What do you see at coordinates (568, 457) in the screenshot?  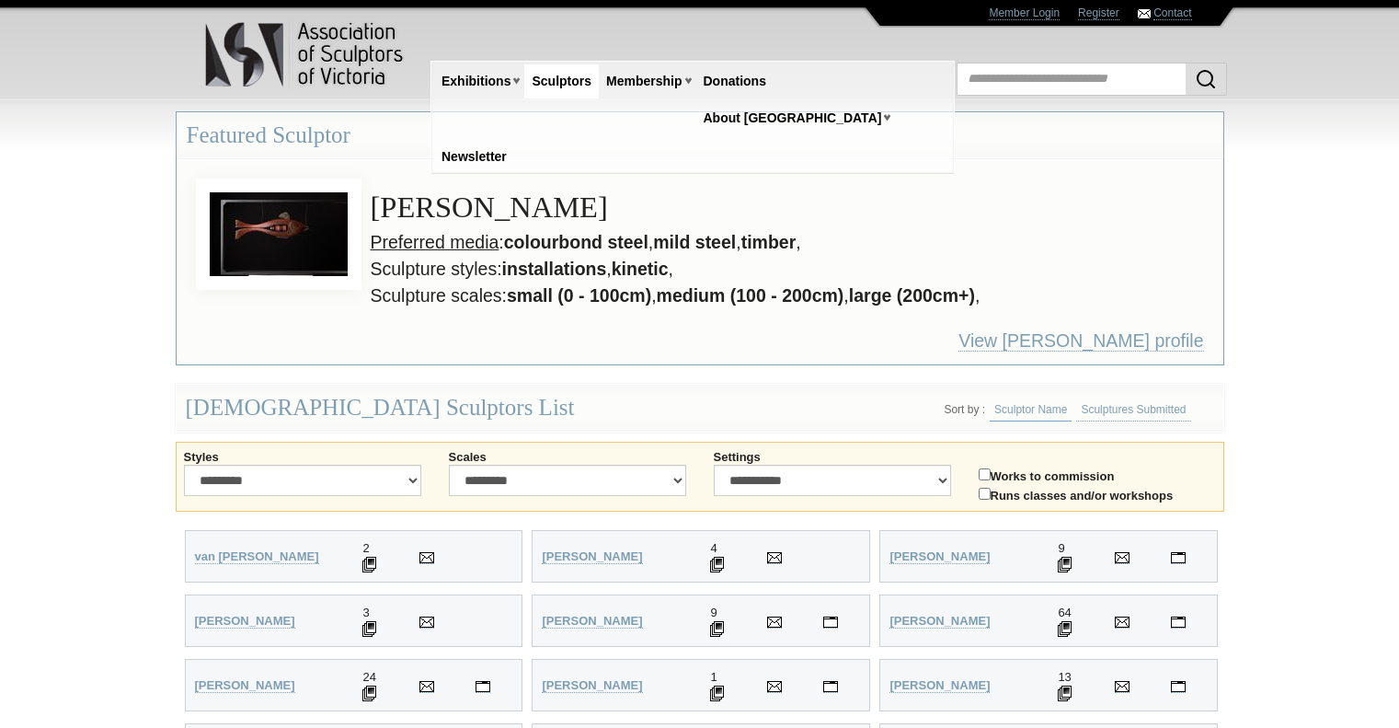 I see `label: Scales` at bounding box center [568, 457].